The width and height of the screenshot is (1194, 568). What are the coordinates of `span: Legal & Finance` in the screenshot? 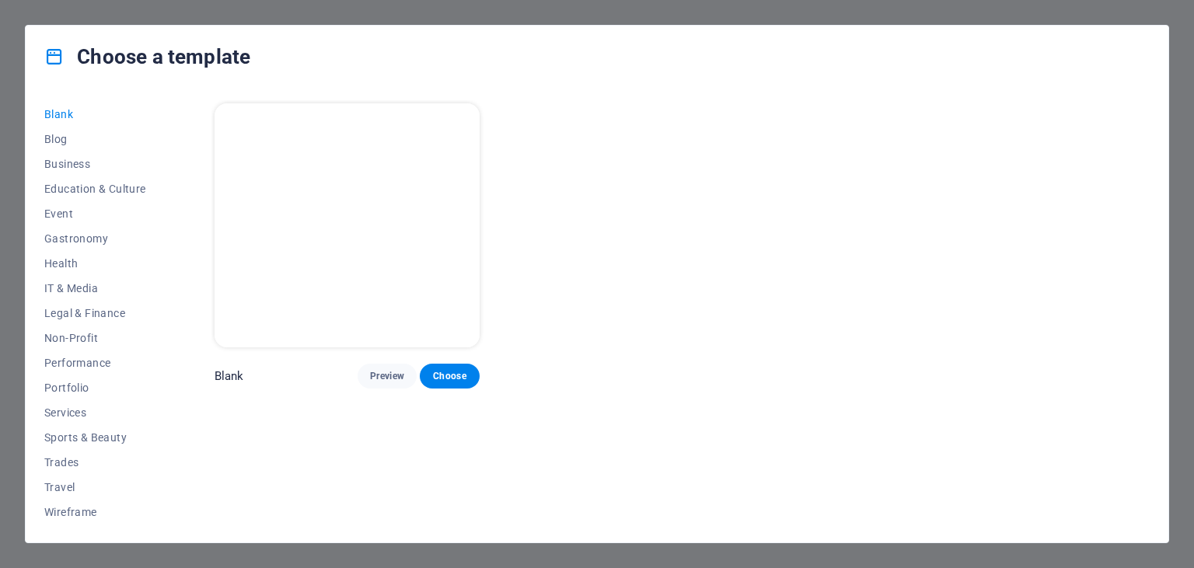 It's located at (95, 313).